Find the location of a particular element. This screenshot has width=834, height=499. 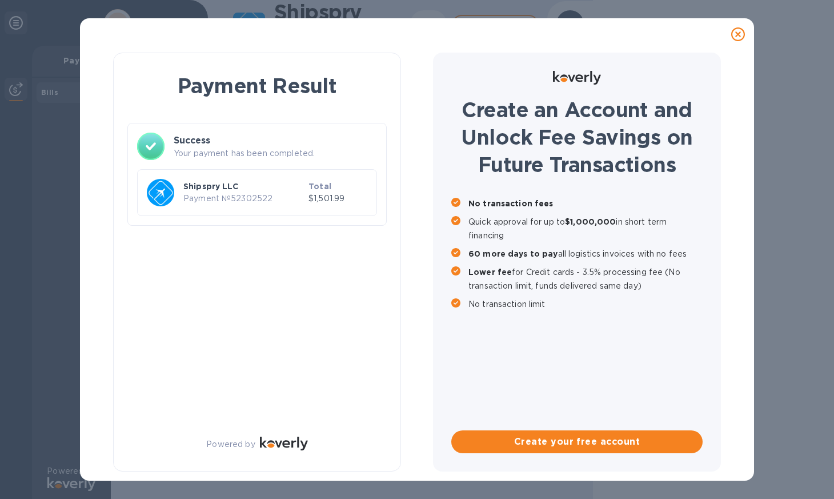

p: Payment № 52302522 is located at coordinates (243, 198).